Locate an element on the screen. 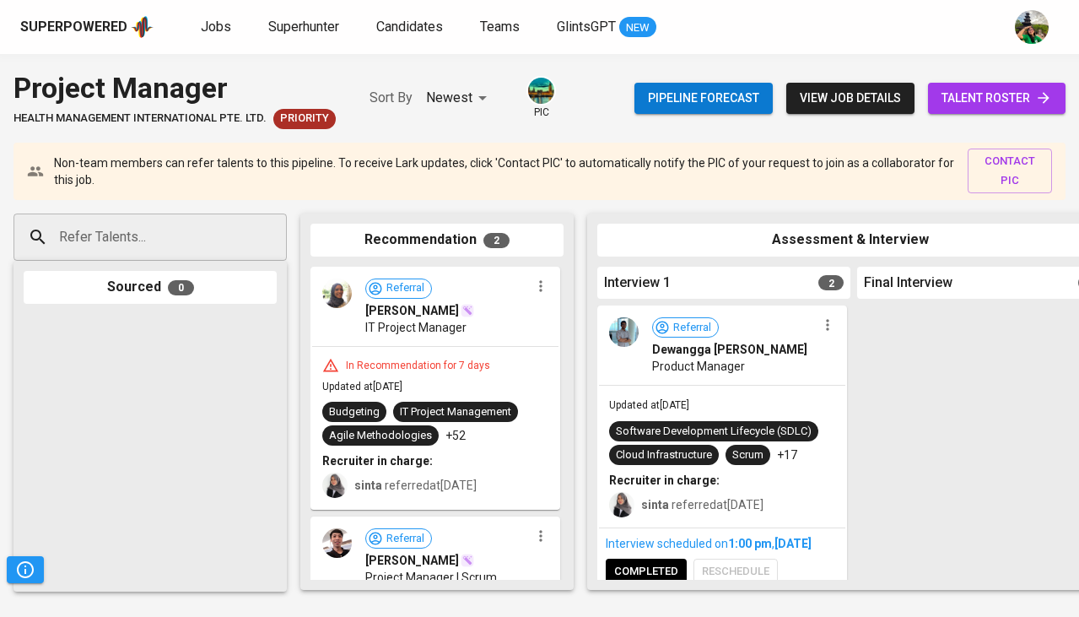 The image size is (1079, 617). span: Superhunter is located at coordinates (304, 26).